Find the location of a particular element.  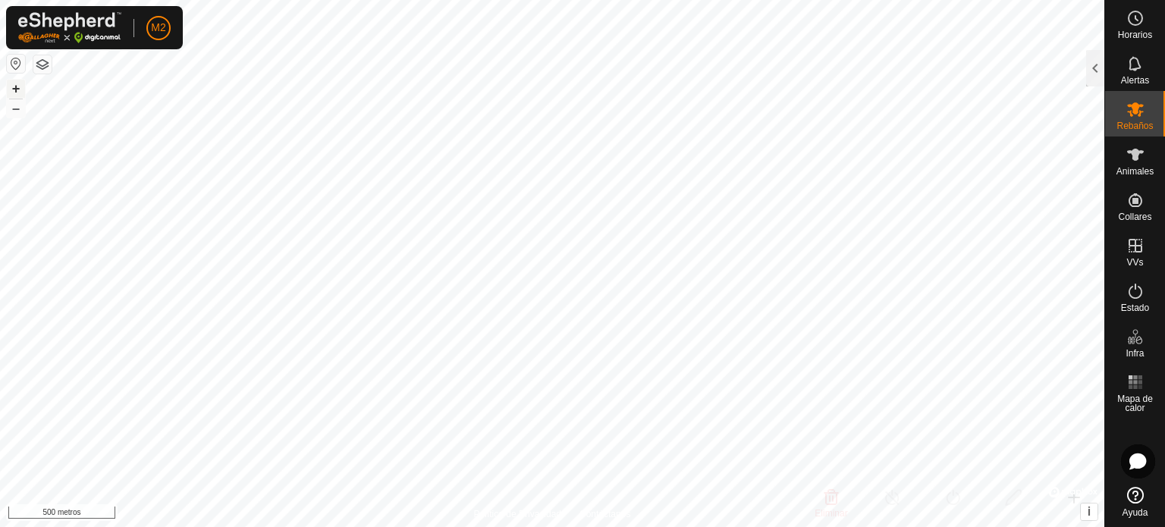

font: Animales is located at coordinates (1135, 171).